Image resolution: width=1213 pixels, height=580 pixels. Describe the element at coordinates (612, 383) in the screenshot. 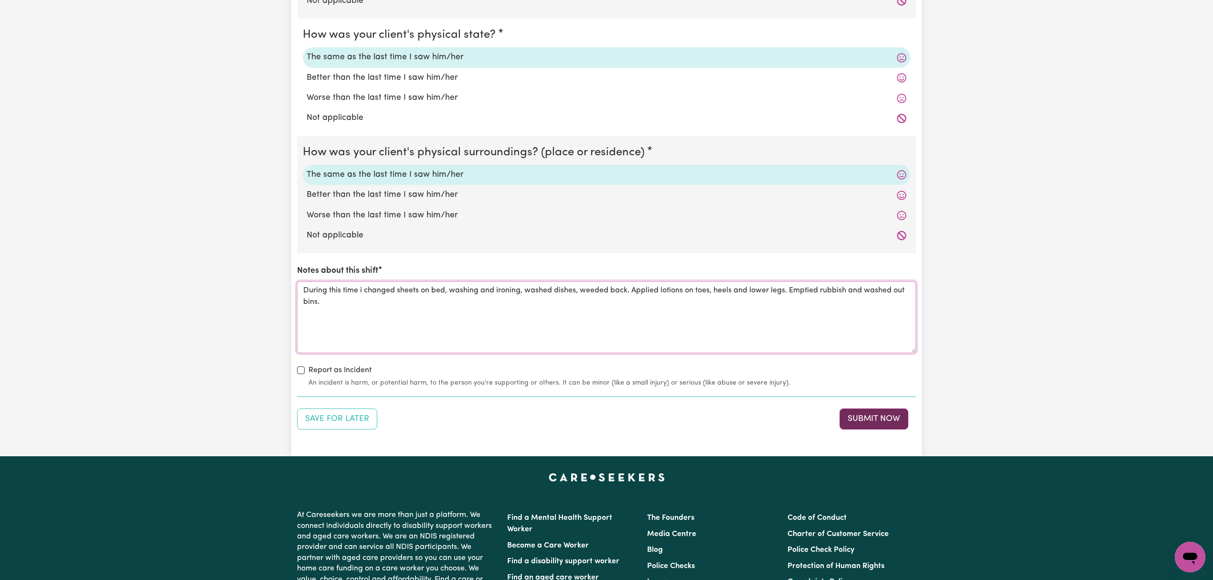

I see `small: An incident is harm, or potential harm, to the person you're supporting or others. It can be mino...` at that location.